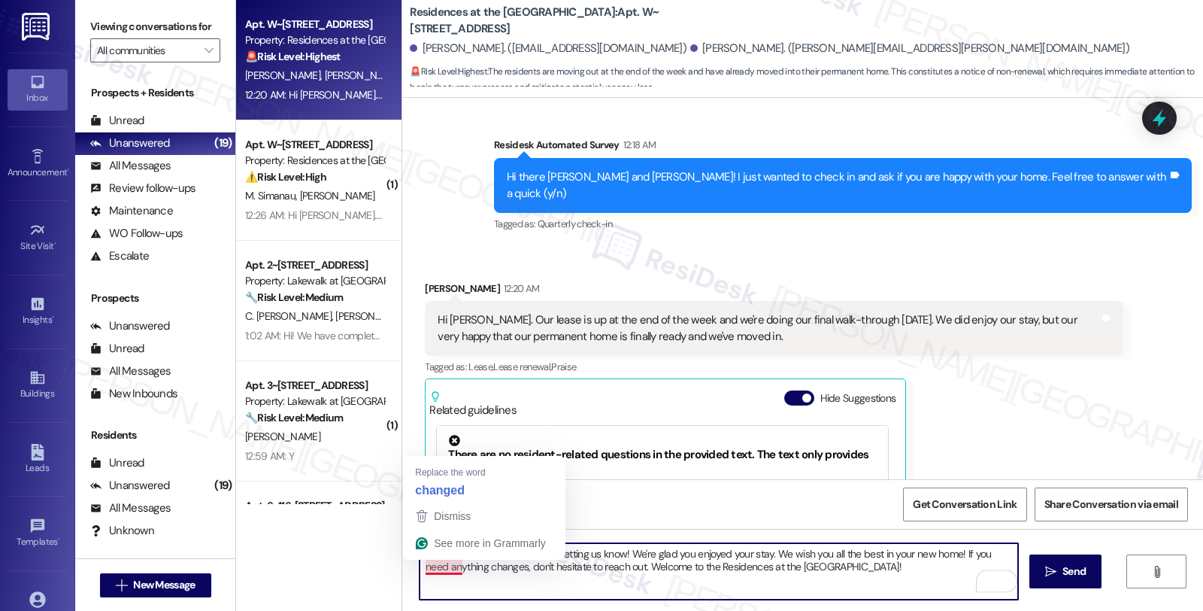 This screenshot has height=611, width=1203. What do you see at coordinates (563, 366) in the screenshot?
I see `span: Praise` at bounding box center [563, 366].